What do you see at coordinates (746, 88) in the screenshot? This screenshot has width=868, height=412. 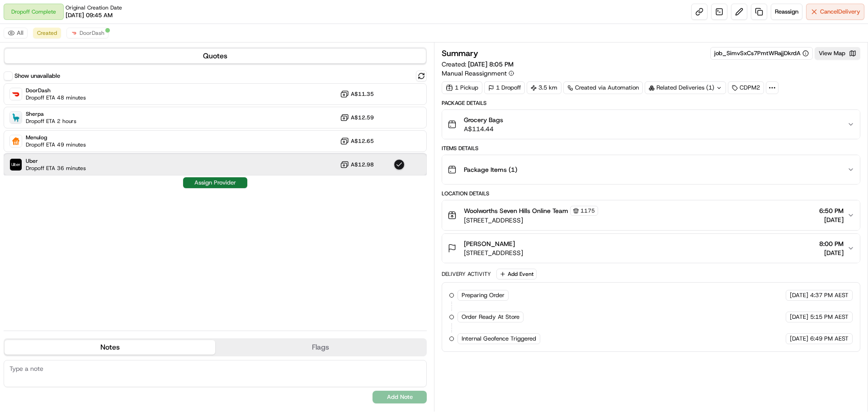 I see `div: CDPM2` at bounding box center [746, 88].